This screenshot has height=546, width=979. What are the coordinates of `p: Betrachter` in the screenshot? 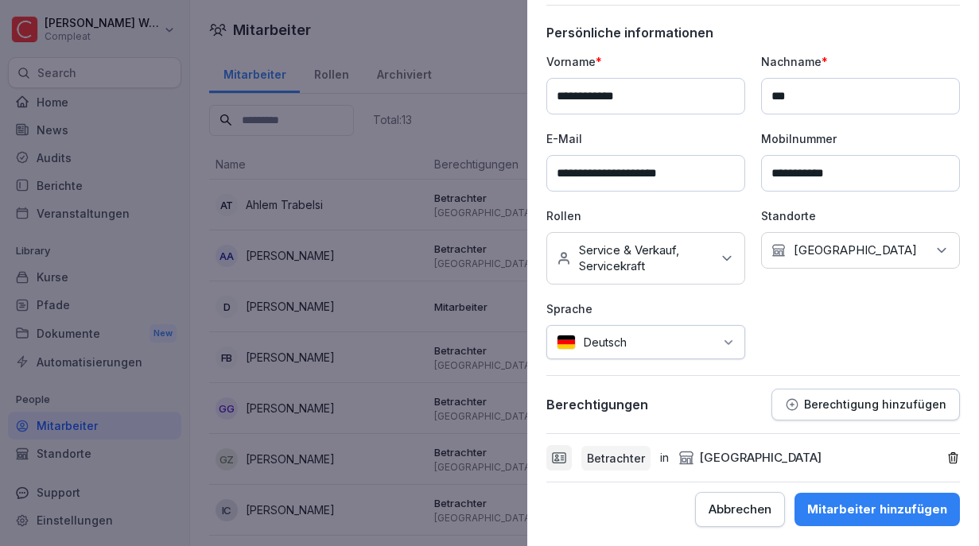 It's located at (616, 458).